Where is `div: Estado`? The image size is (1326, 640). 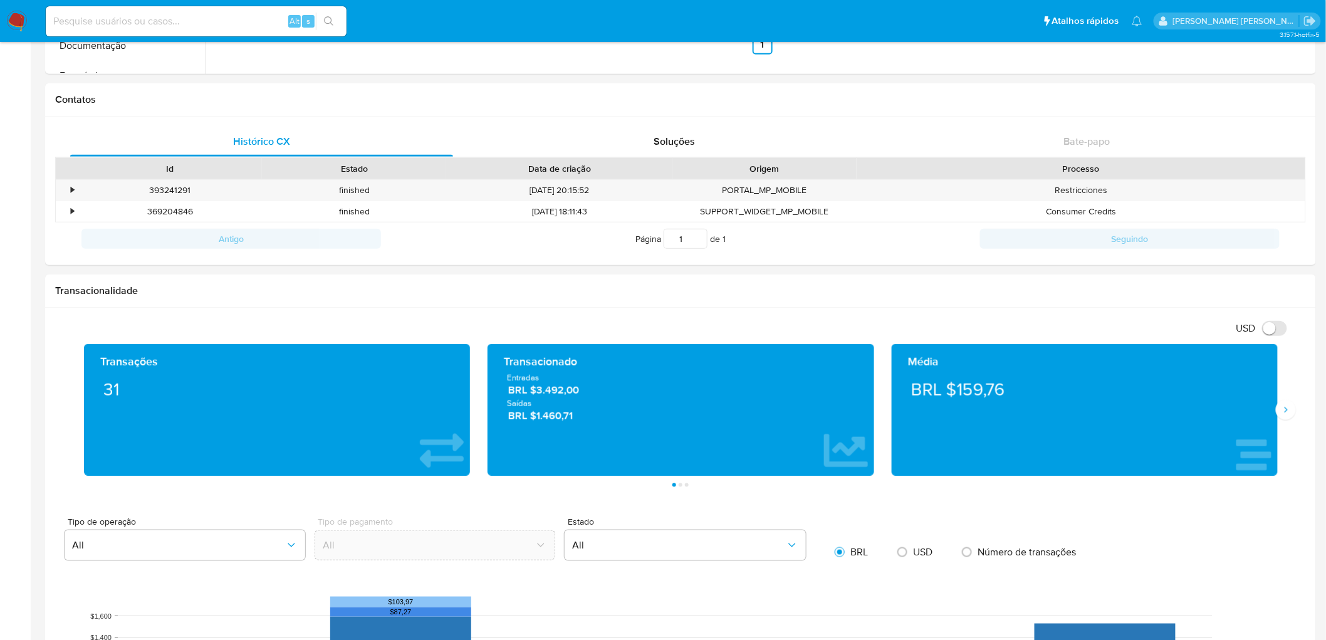 div: Estado is located at coordinates (354, 169).